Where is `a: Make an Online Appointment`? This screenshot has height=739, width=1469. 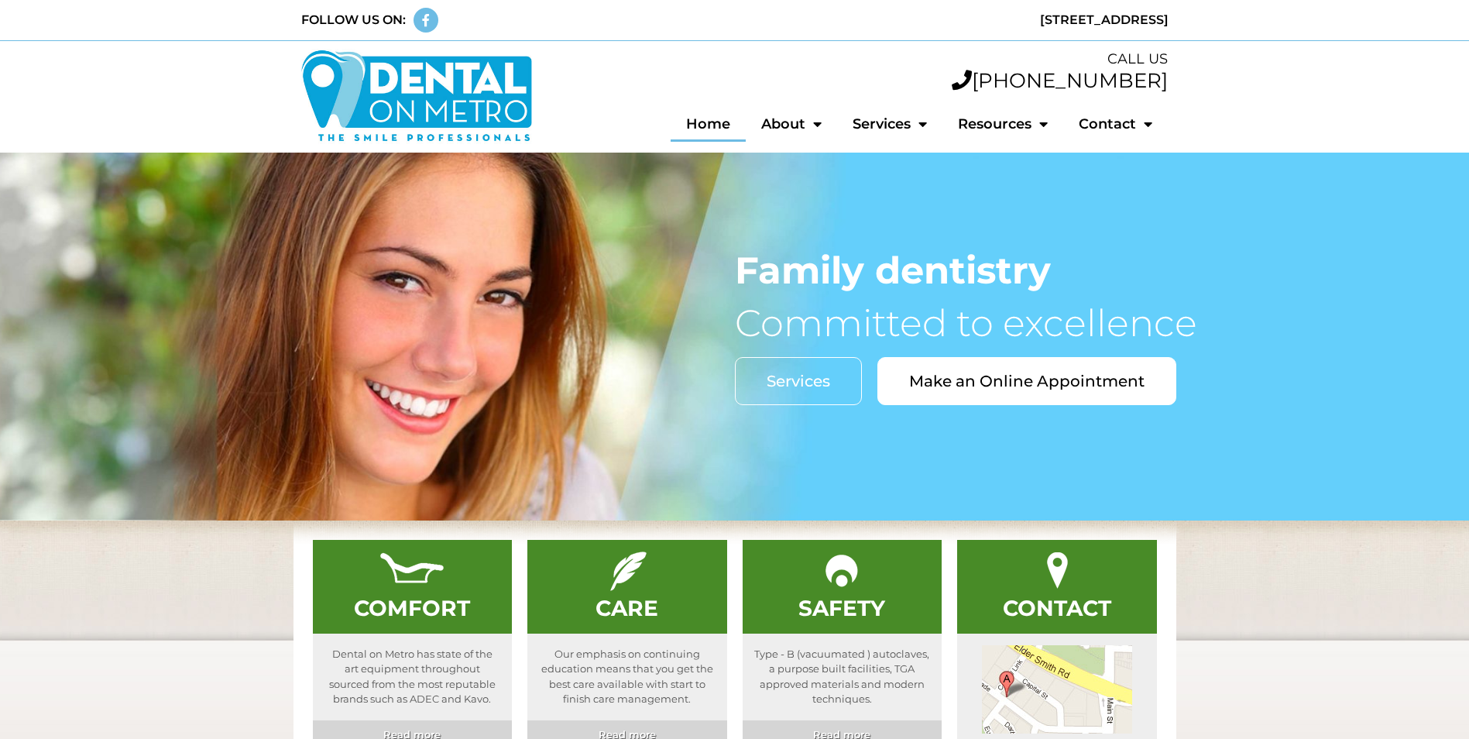
a: Make an Online Appointment is located at coordinates (1027, 381).